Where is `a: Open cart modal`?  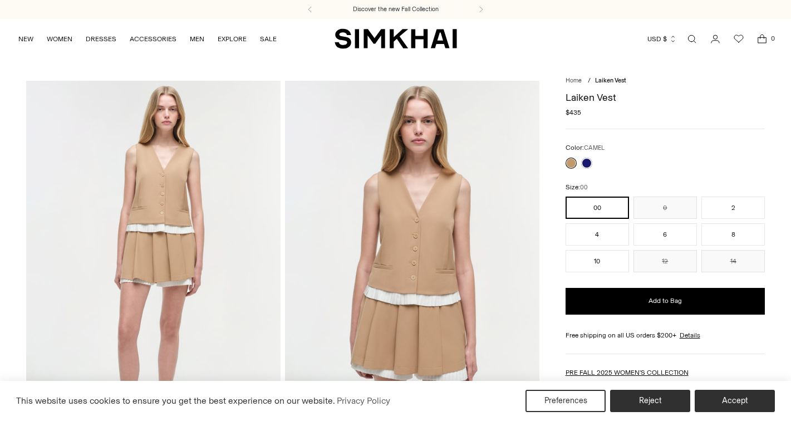 a: Open cart modal is located at coordinates (762, 39).